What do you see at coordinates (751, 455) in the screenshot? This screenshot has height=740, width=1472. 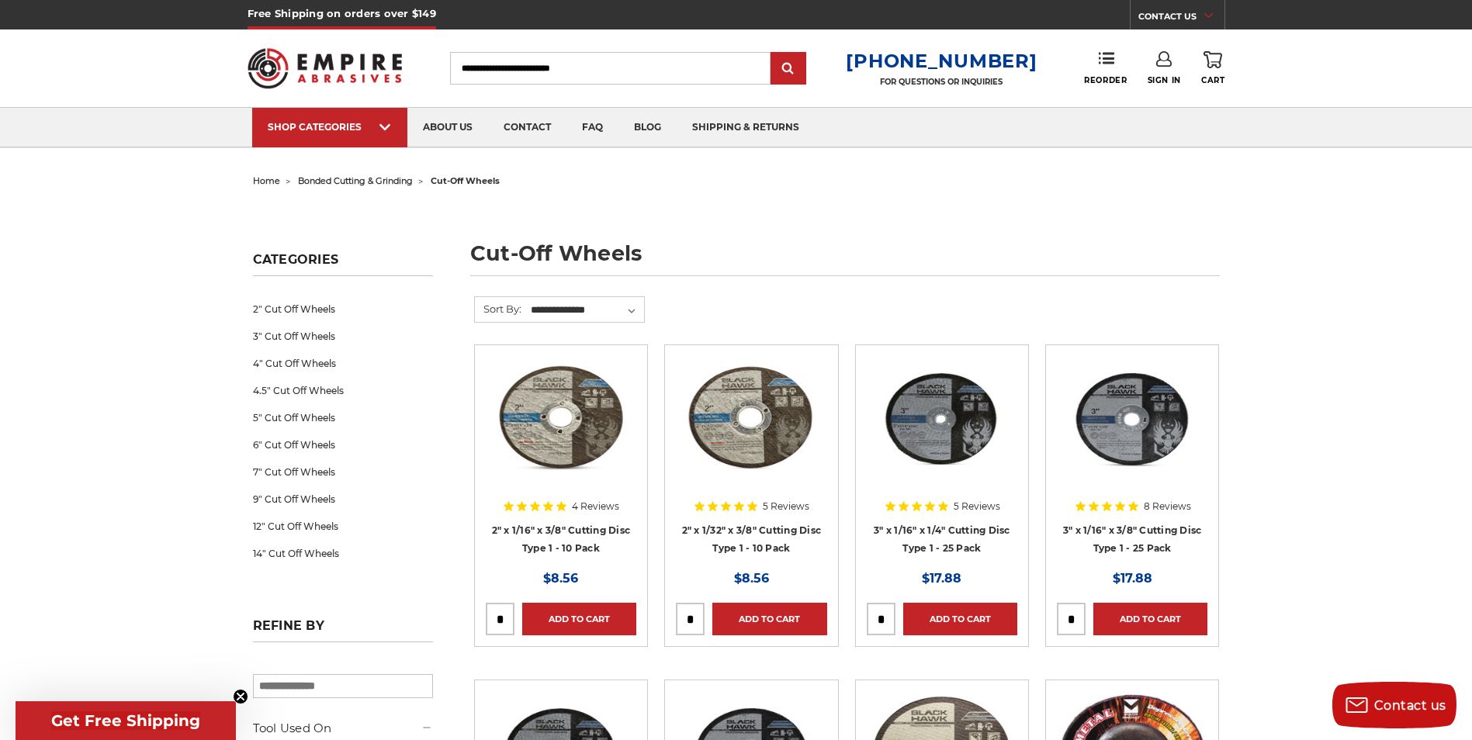 I see `a: 2" x 1/32" x 3/8" Cut Off Wheel` at bounding box center [751, 455].